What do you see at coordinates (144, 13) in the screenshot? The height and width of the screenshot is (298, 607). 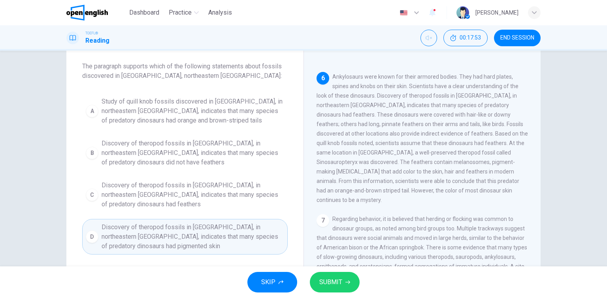 I see `button: Dashboard` at bounding box center [144, 13].